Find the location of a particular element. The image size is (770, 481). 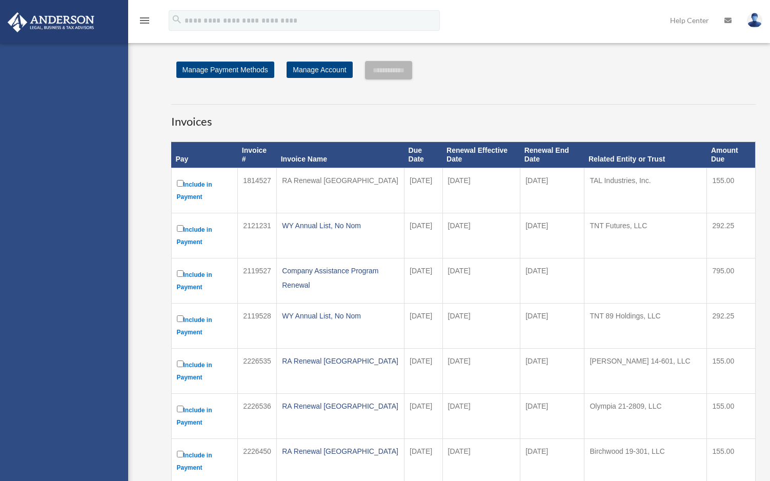

h3: Invoices is located at coordinates (463, 117).